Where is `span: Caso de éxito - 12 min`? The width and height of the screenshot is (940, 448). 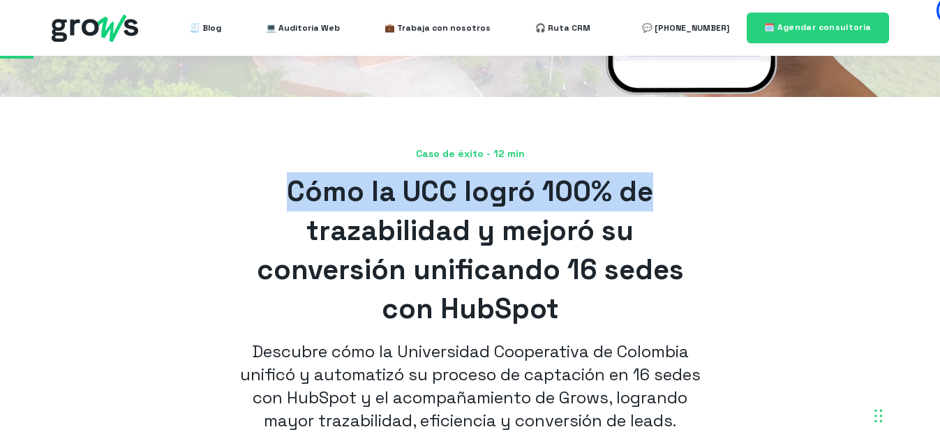
span: Caso de éxito - 12 min is located at coordinates (470, 154).